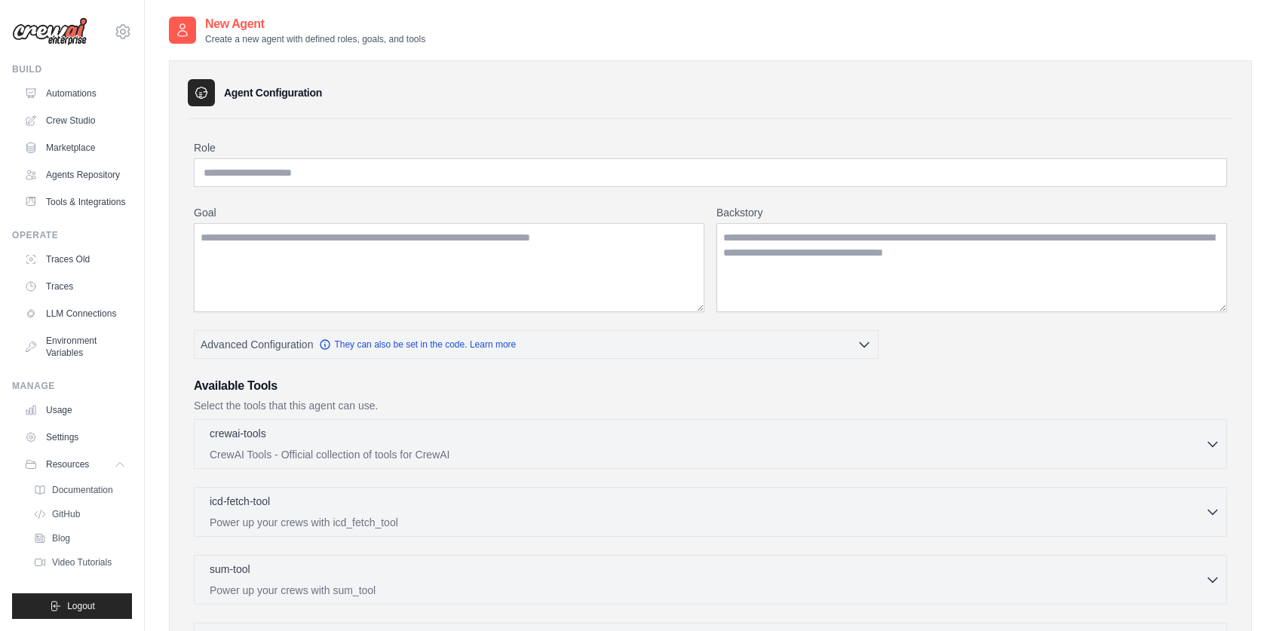  Describe the element at coordinates (449, 213) in the screenshot. I see `label: Goal` at that location.